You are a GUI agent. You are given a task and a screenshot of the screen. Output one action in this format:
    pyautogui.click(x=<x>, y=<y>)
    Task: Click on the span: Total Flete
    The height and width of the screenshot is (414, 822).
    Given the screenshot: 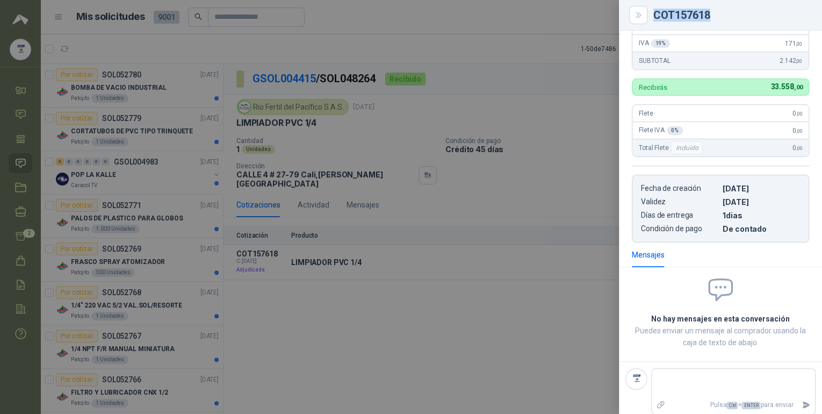 What is the action you would take?
    pyautogui.click(x=672, y=148)
    